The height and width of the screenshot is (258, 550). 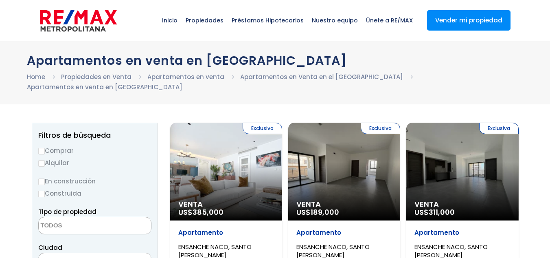 I want to click on span: Tipo de propiedad, so click(x=67, y=211).